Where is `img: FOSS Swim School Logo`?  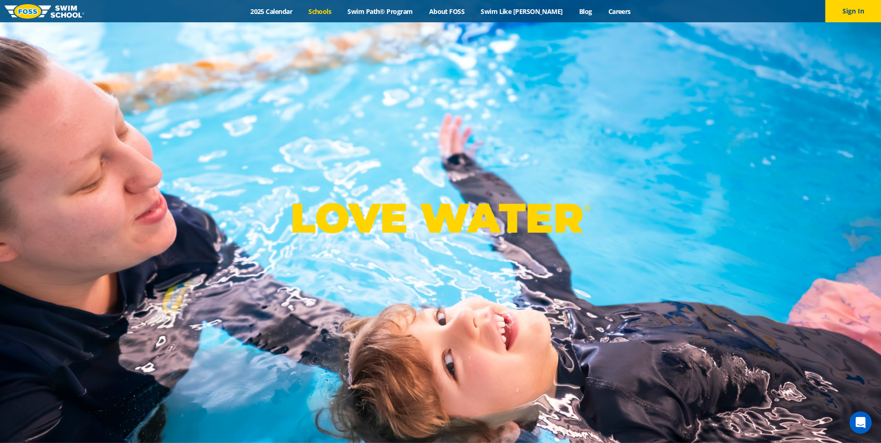
img: FOSS Swim School Logo is located at coordinates (44, 11).